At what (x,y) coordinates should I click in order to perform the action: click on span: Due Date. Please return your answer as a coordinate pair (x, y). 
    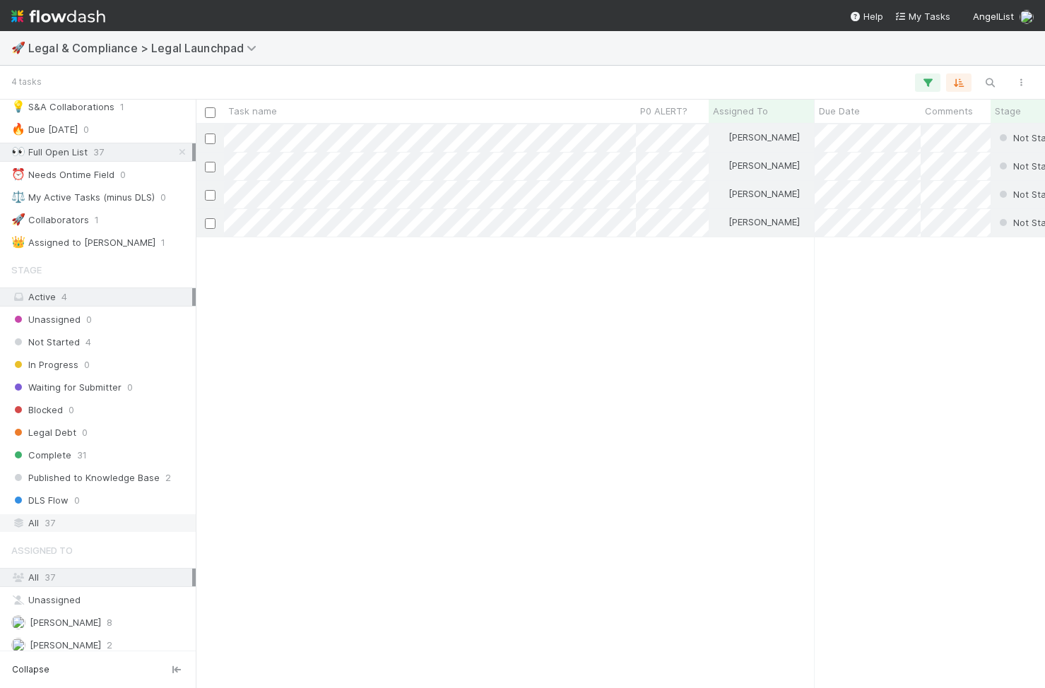
    Looking at the image, I should click on (839, 111).